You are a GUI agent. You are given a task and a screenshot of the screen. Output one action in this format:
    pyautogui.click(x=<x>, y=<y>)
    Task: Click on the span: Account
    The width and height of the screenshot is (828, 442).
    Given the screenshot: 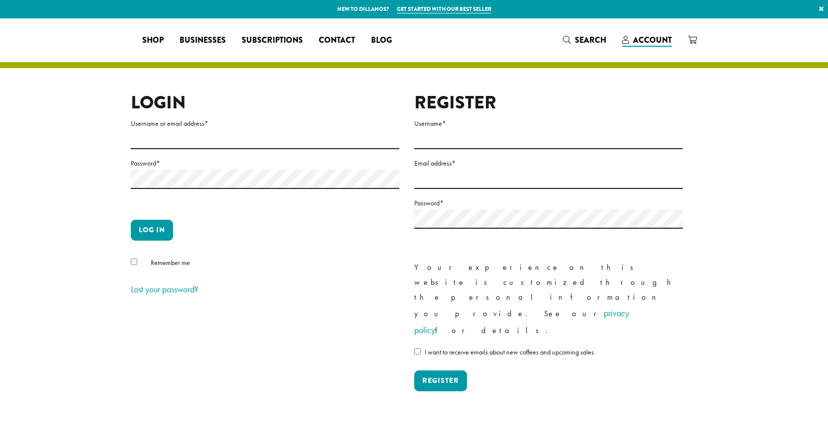 What is the action you would take?
    pyautogui.click(x=652, y=40)
    